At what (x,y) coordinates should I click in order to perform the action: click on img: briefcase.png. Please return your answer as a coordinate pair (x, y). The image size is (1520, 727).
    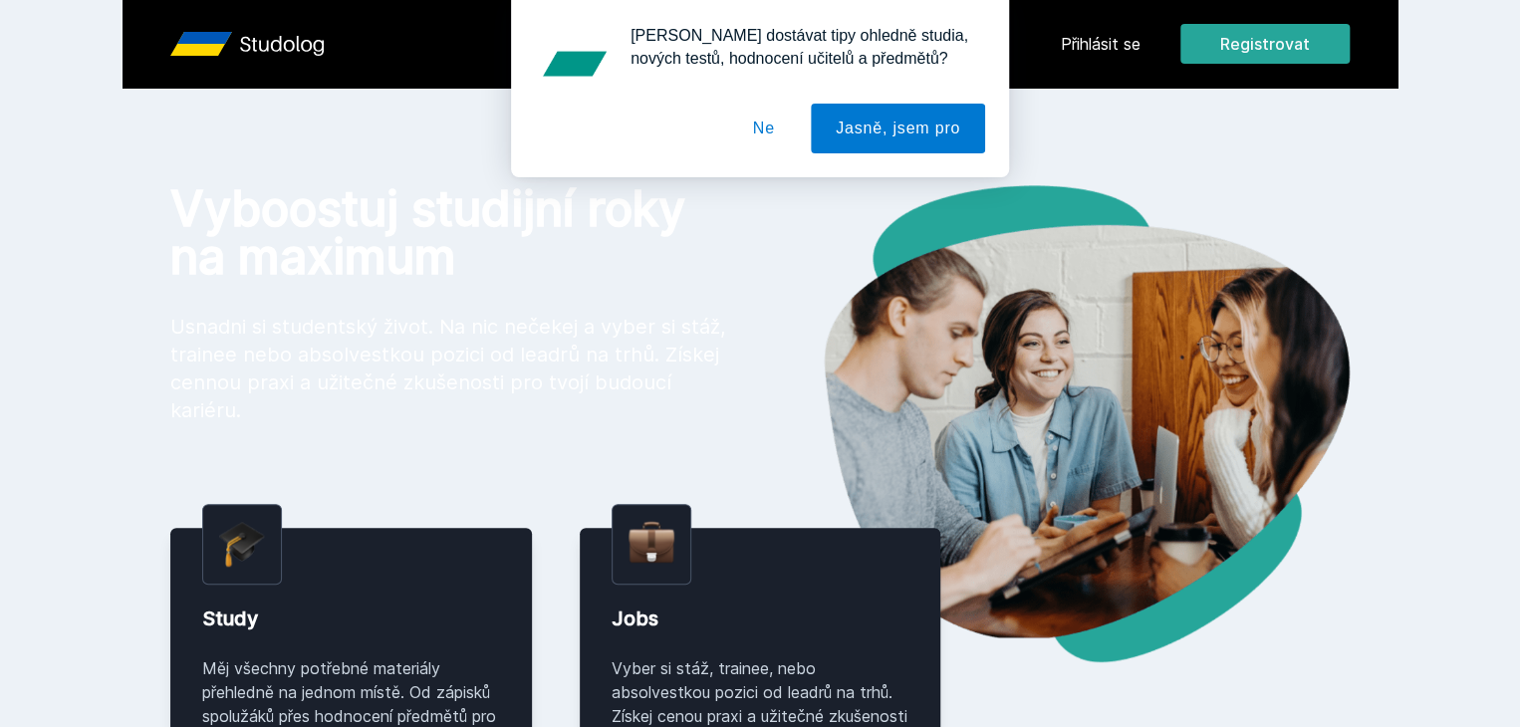
    Looking at the image, I should click on (651, 542).